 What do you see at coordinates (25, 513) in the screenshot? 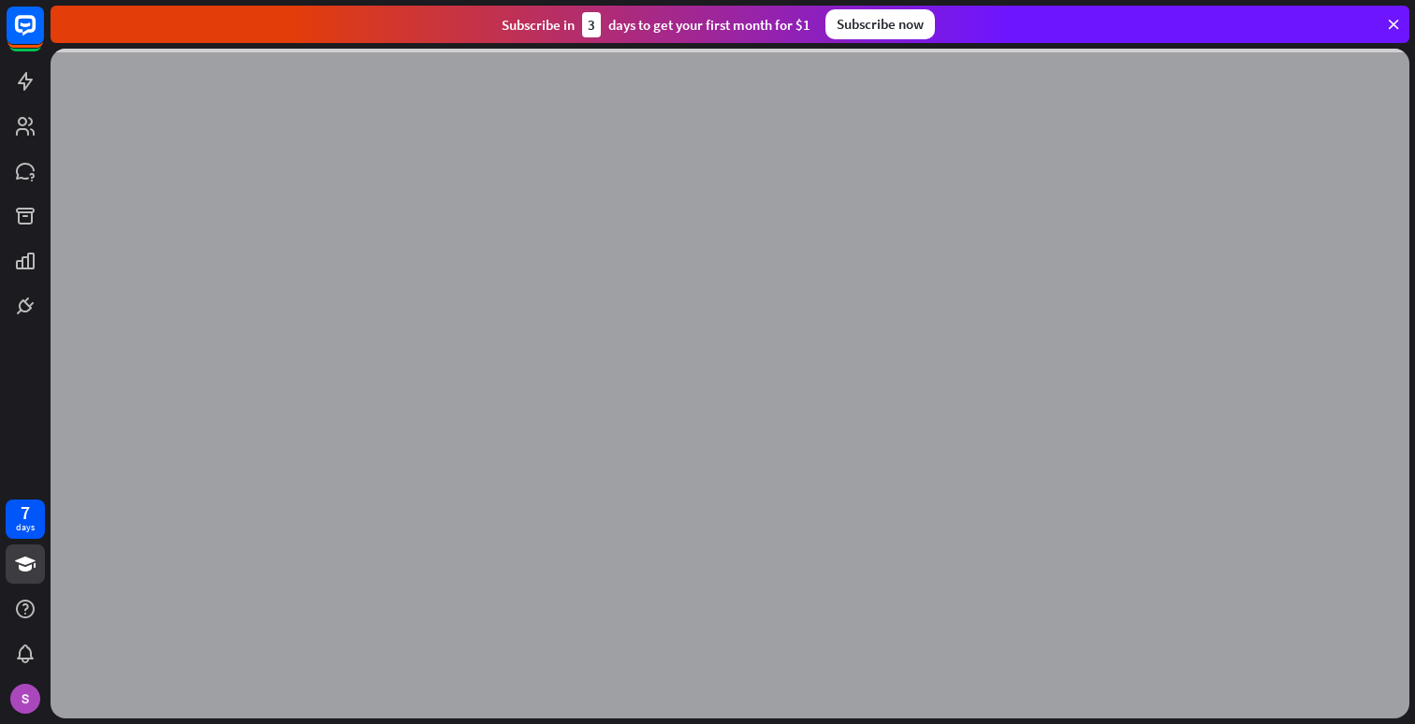
I see `div: 7` at bounding box center [25, 513].